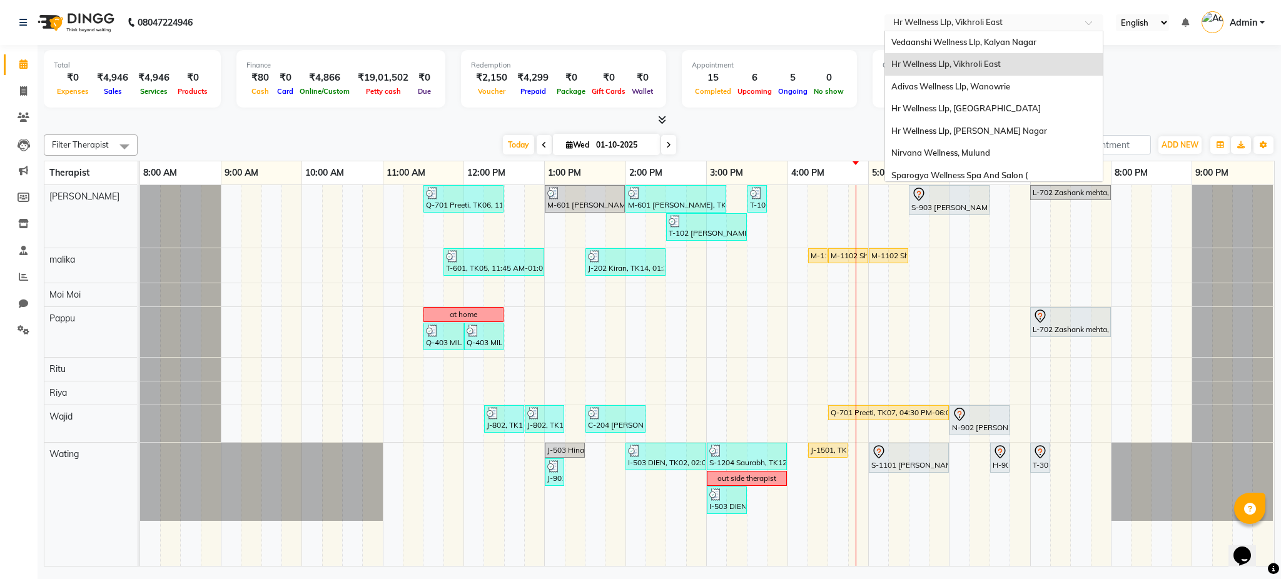 This screenshot has height=579, width=1281. Describe the element at coordinates (1131, 173) in the screenshot. I see `a: 8:00 PM` at that location.